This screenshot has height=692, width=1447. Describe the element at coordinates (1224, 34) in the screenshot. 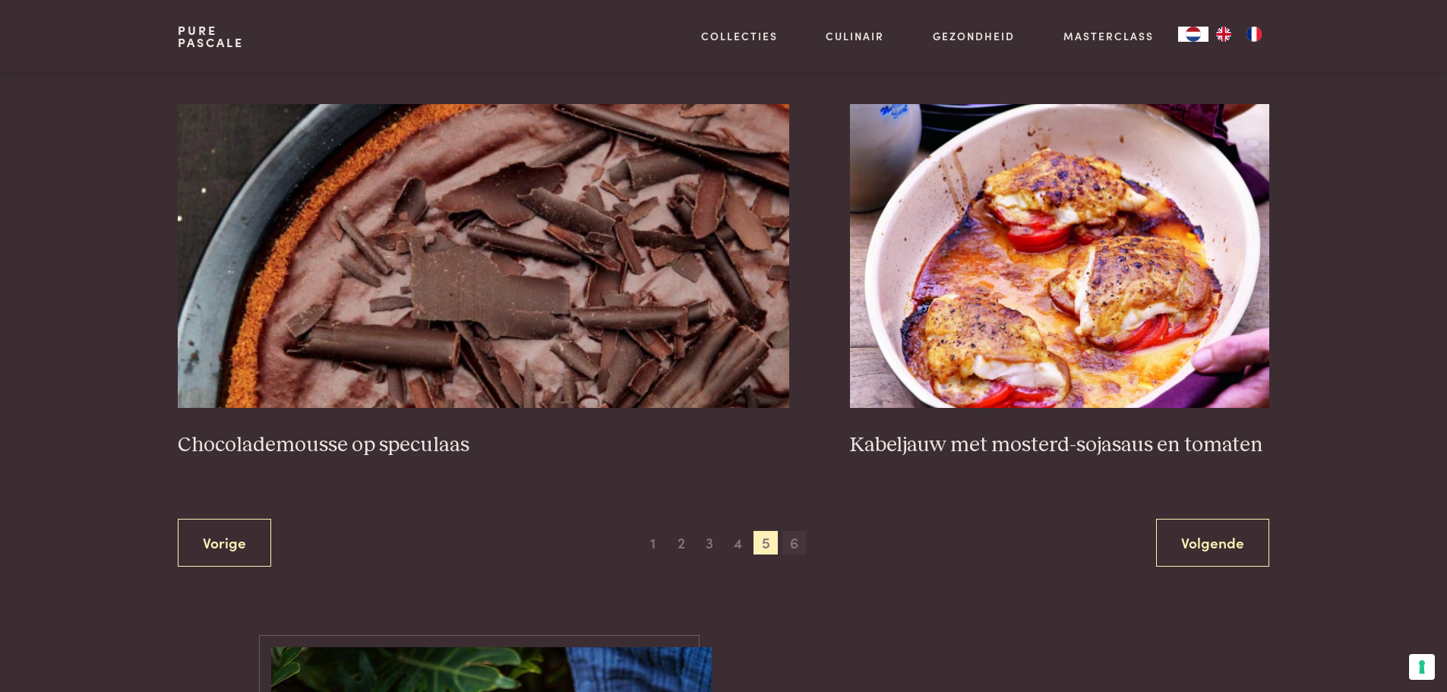

I see `aside: Language selected: Nederlands` at that location.